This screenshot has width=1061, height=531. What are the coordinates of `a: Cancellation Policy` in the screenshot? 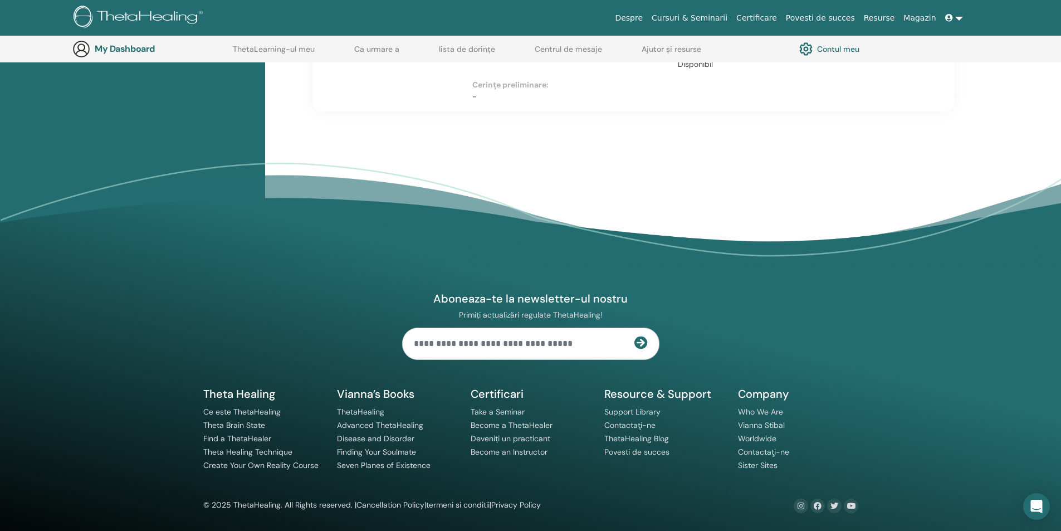 It's located at (390, 504).